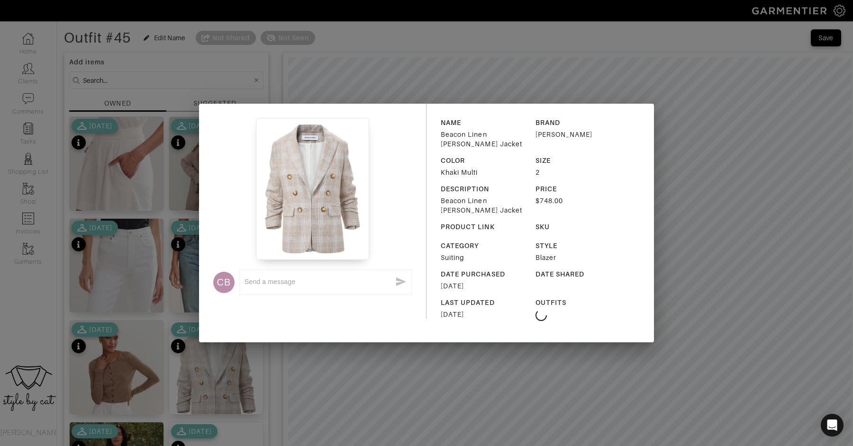 Image resolution: width=853 pixels, height=446 pixels. Describe the element at coordinates (484, 161) in the screenshot. I see `div: COLOR` at that location.